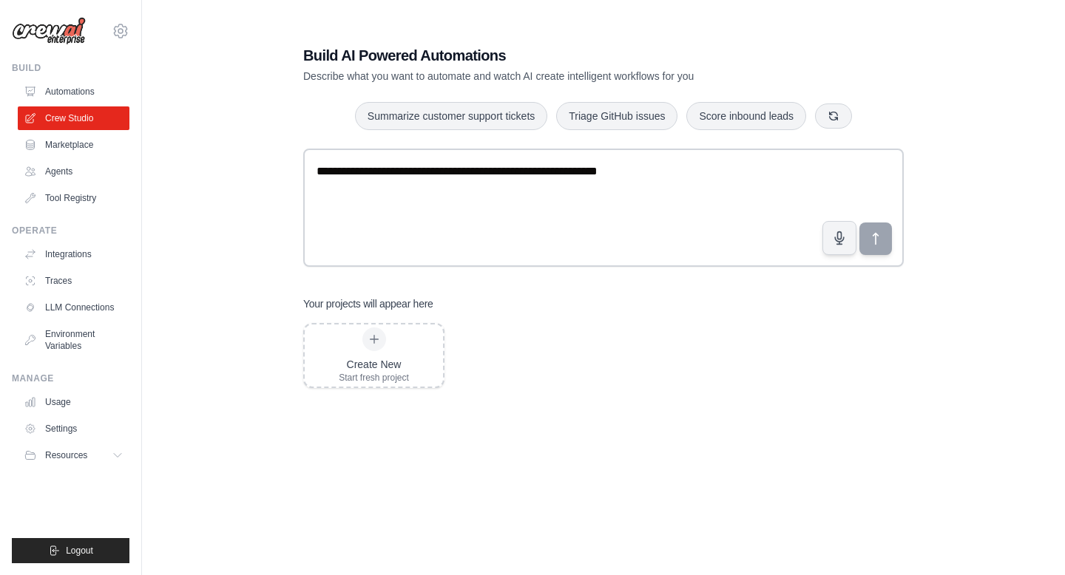 This screenshot has height=575, width=1065. What do you see at coordinates (746, 116) in the screenshot?
I see `button: Score inbound leads` at bounding box center [746, 116].